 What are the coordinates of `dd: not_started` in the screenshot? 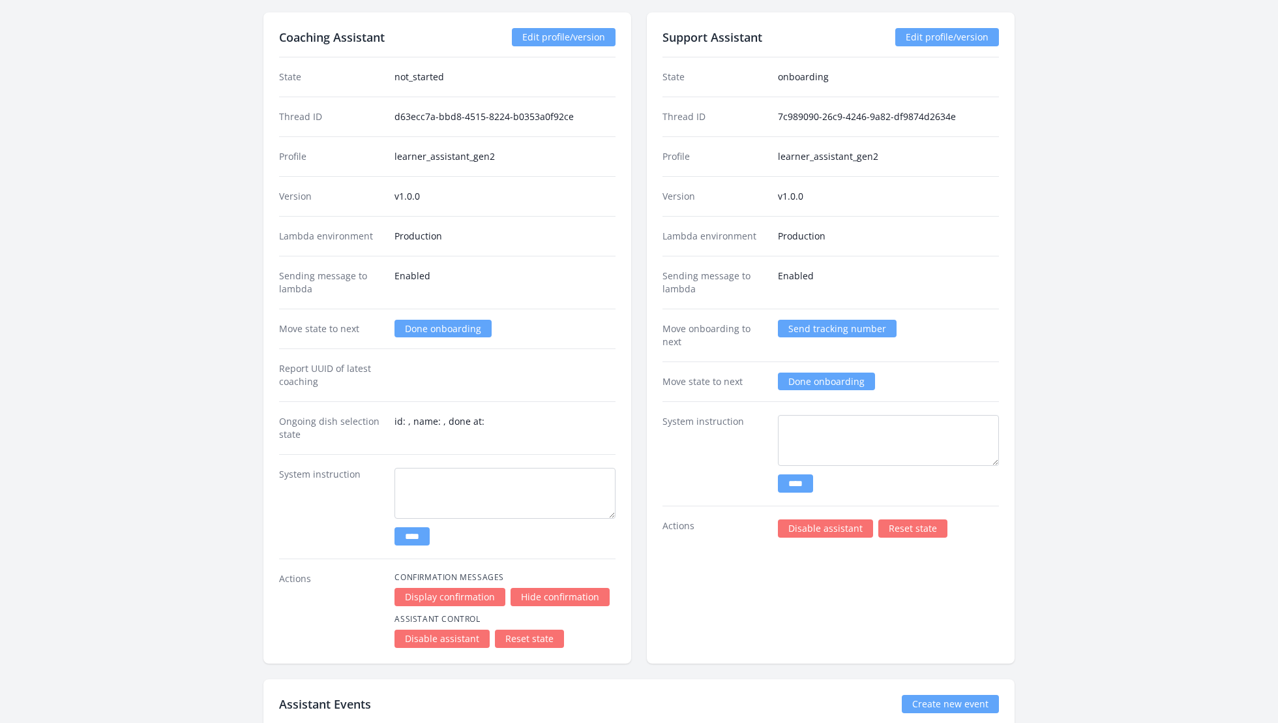 It's located at (505, 77).